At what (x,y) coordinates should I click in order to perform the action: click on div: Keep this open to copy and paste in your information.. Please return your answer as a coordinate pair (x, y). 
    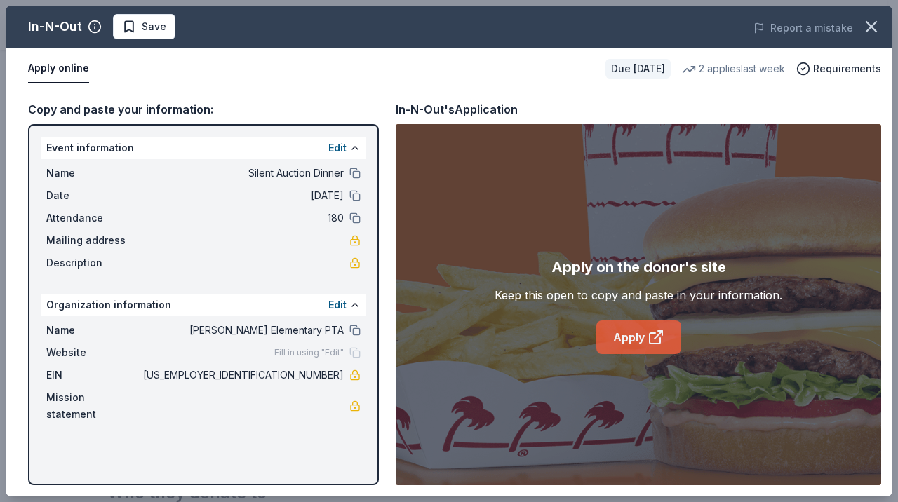
    Looking at the image, I should click on (638, 295).